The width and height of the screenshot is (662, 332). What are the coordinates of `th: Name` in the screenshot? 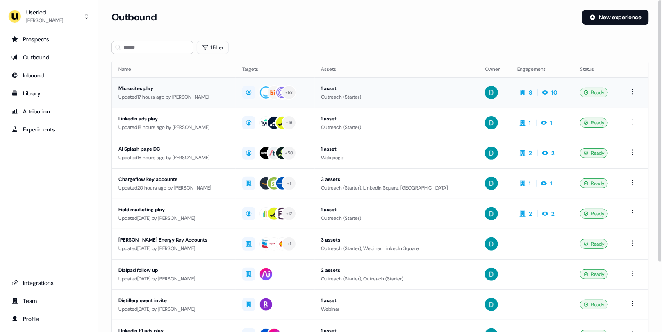 It's located at (174, 69).